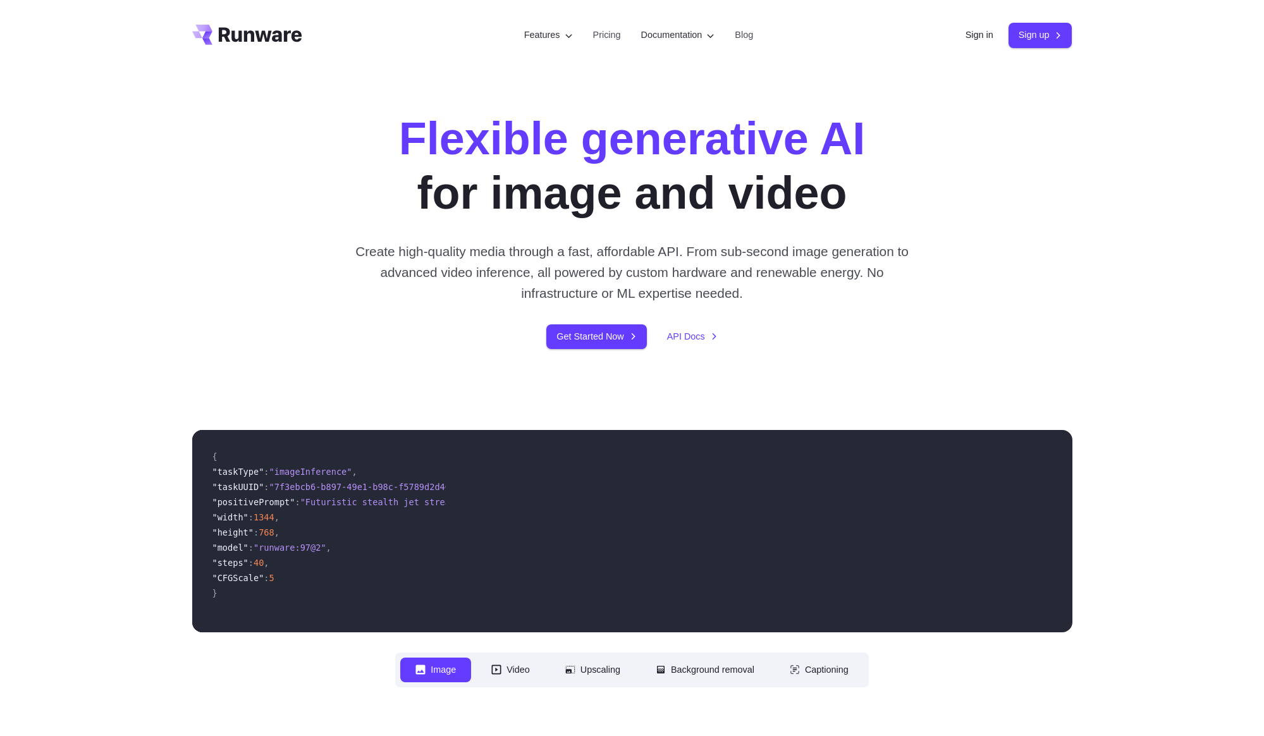  I want to click on span: 40, so click(259, 563).